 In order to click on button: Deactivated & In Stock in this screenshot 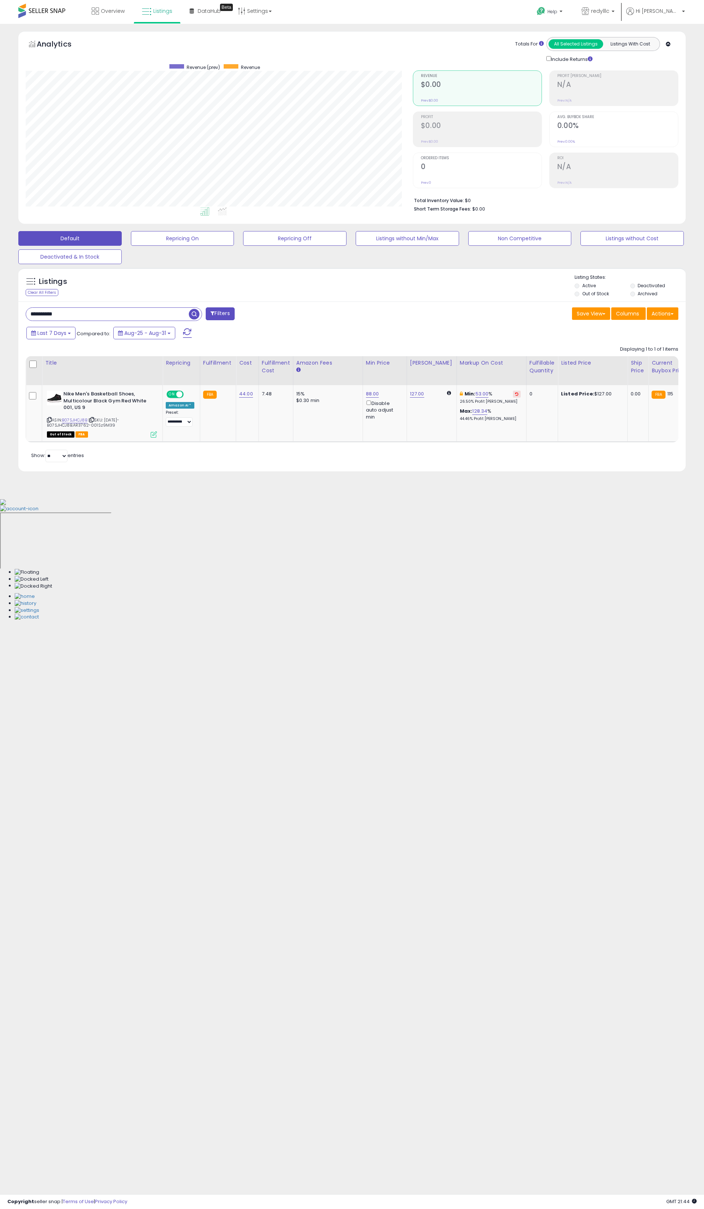, I will do `click(70, 257)`.